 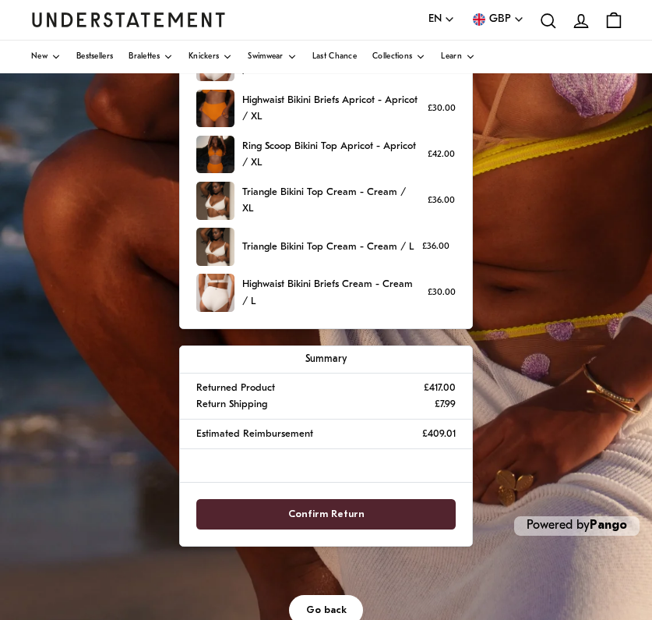 What do you see at coordinates (334, 57) in the screenshot?
I see `span: Last Chance` at bounding box center [334, 57].